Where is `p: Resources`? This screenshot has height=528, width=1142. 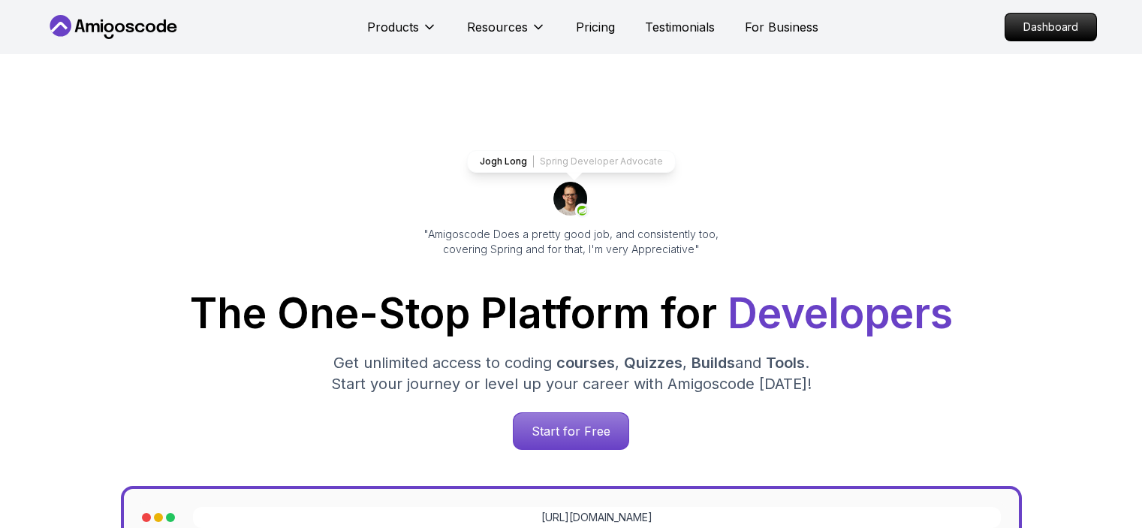 p: Resources is located at coordinates (497, 27).